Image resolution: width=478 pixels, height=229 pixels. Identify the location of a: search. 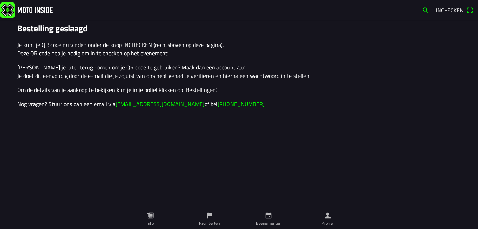
(425, 10).